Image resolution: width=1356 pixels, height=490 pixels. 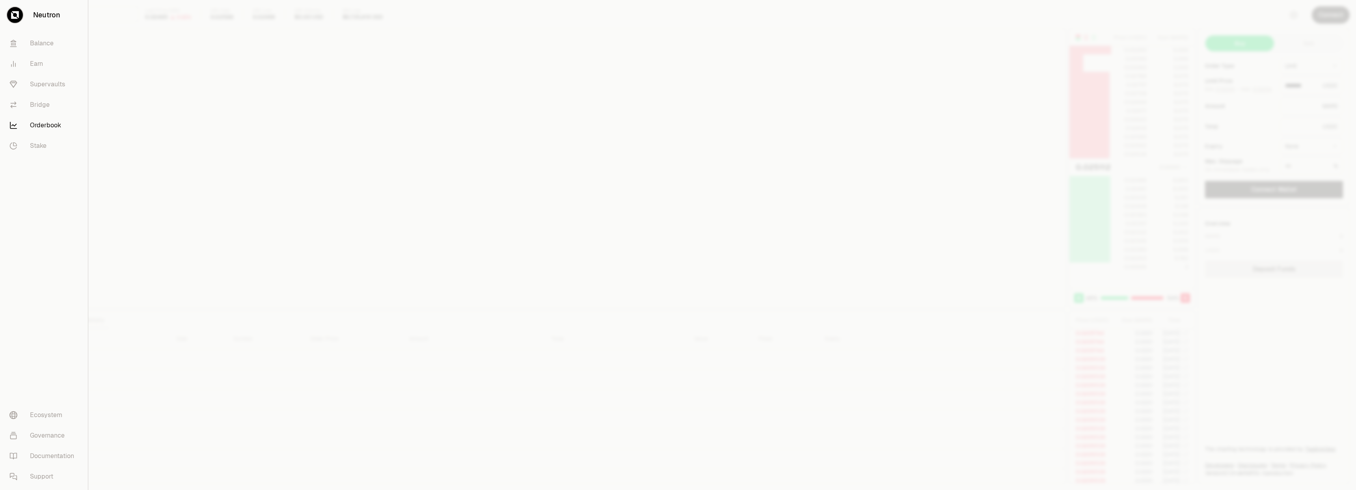 I want to click on a: Balance, so click(x=44, y=43).